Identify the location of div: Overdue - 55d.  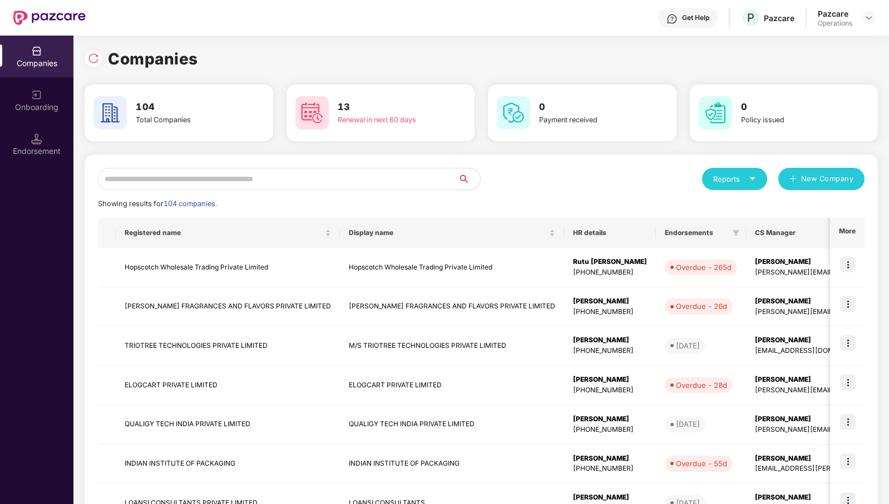
(701, 464).